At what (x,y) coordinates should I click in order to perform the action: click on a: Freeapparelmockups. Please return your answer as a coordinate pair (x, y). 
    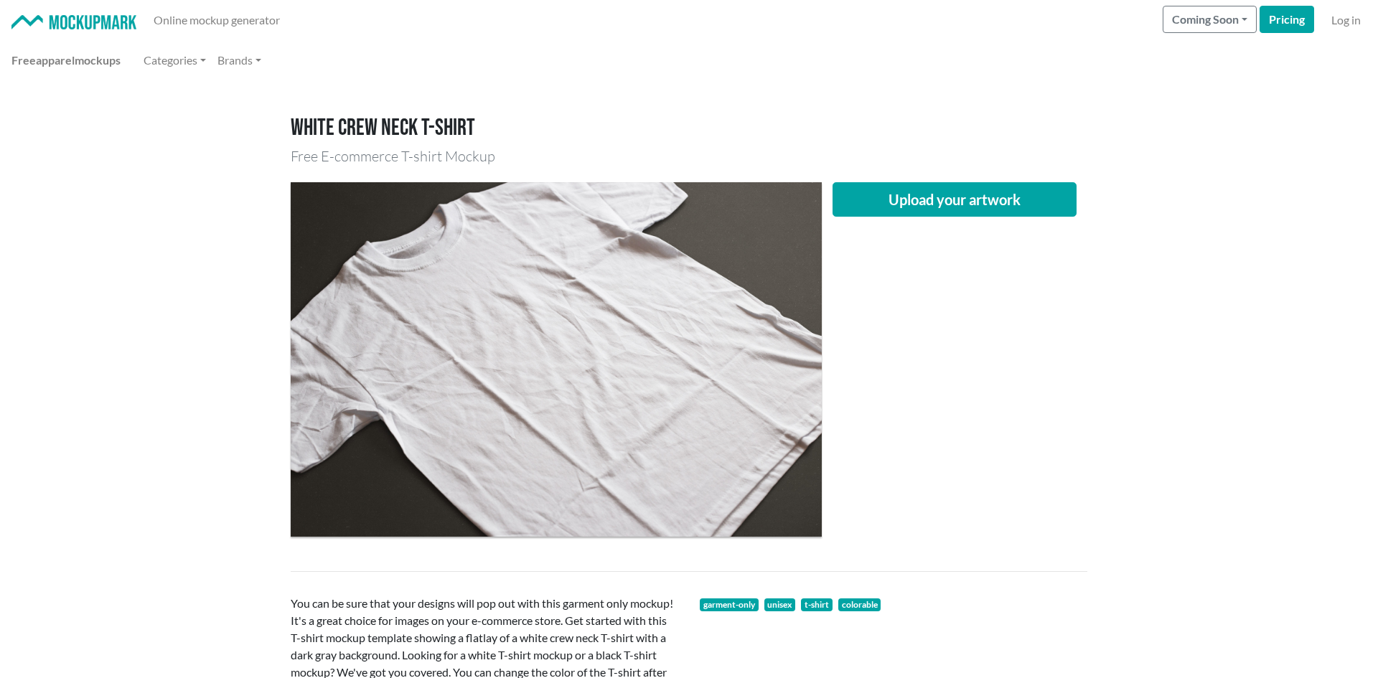
    Looking at the image, I should click on (66, 60).